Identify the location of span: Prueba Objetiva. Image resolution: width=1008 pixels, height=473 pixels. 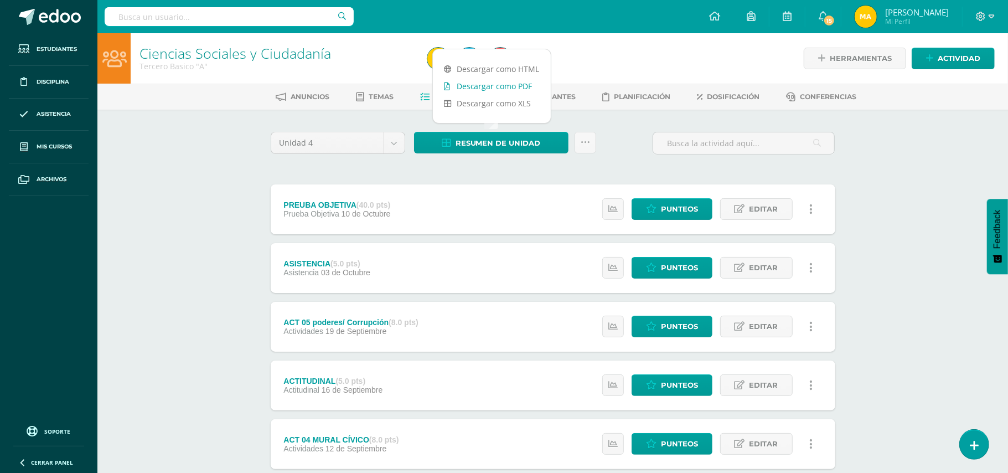
(311, 214).